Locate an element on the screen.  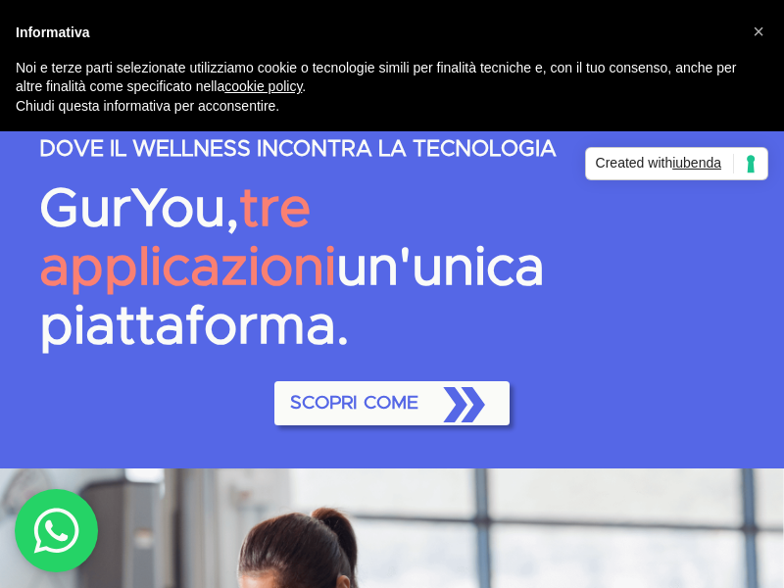
a: Created withiubenda is located at coordinates (676, 164).